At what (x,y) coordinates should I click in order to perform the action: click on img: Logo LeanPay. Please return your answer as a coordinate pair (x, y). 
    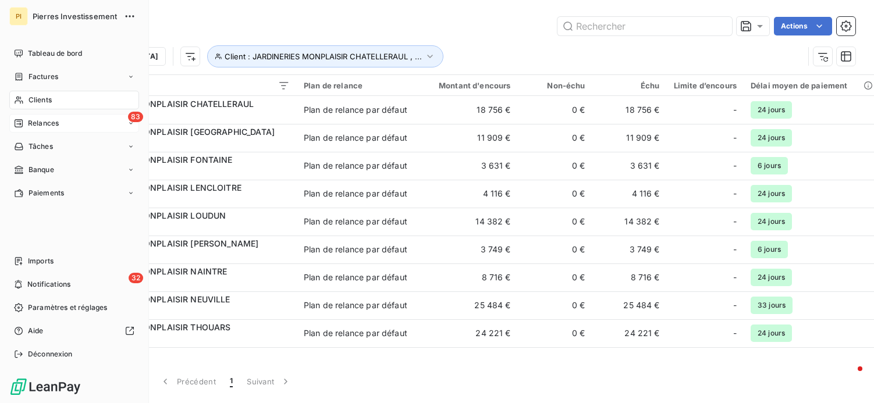
    Looking at the image, I should click on (45, 387).